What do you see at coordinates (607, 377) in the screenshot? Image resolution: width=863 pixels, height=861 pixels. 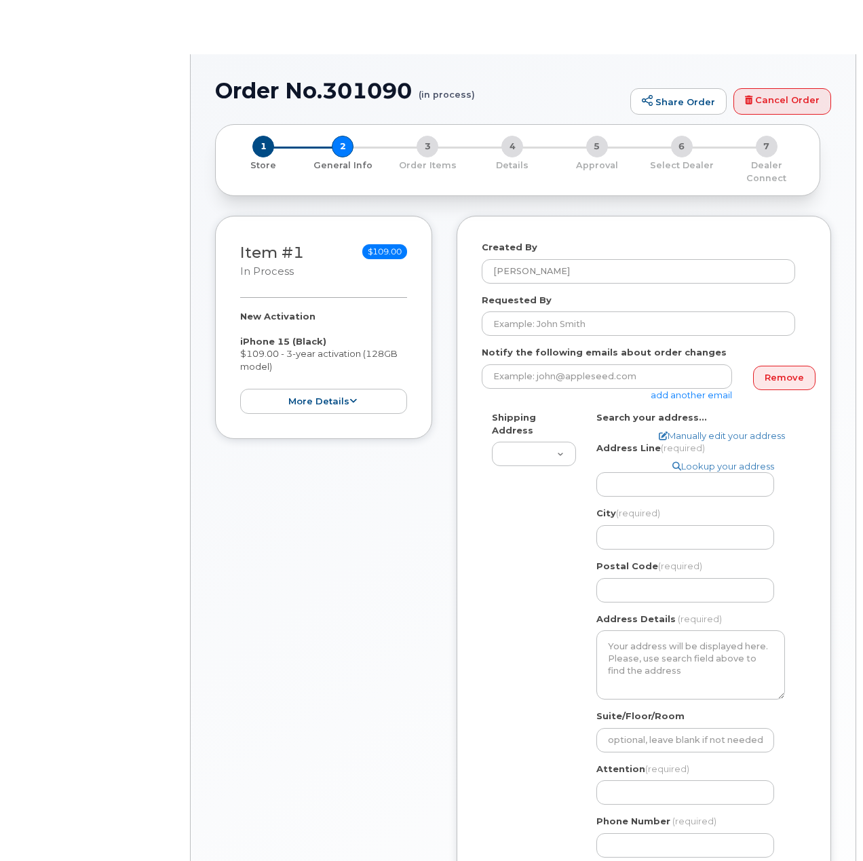 I see `input: Example: john@appleseed.com` at bounding box center [607, 377].